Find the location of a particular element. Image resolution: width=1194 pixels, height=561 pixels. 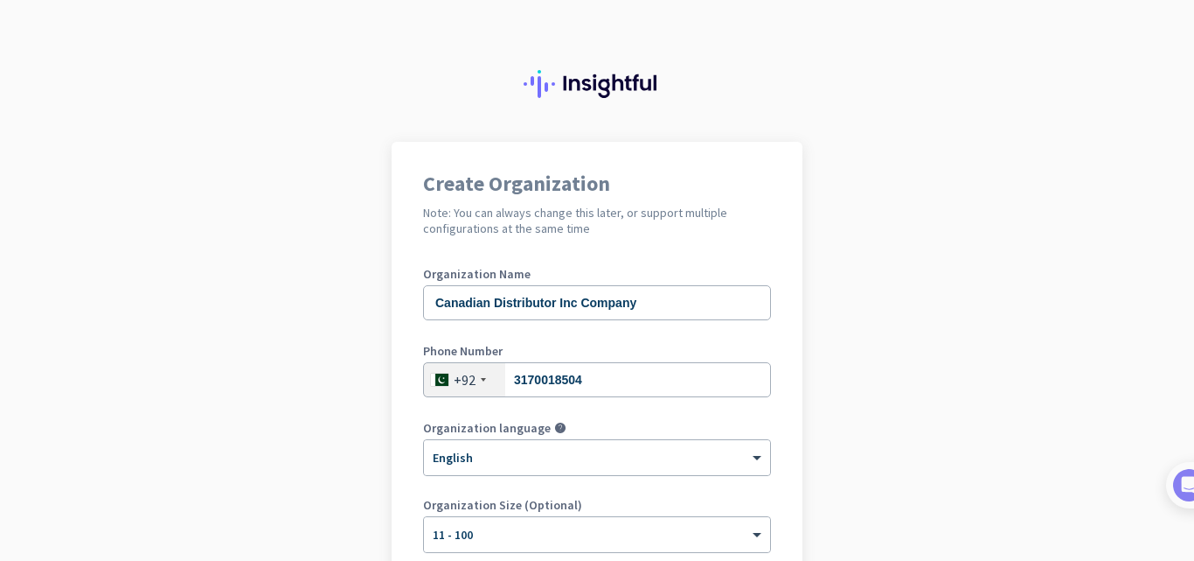

i: help is located at coordinates (561, 428).